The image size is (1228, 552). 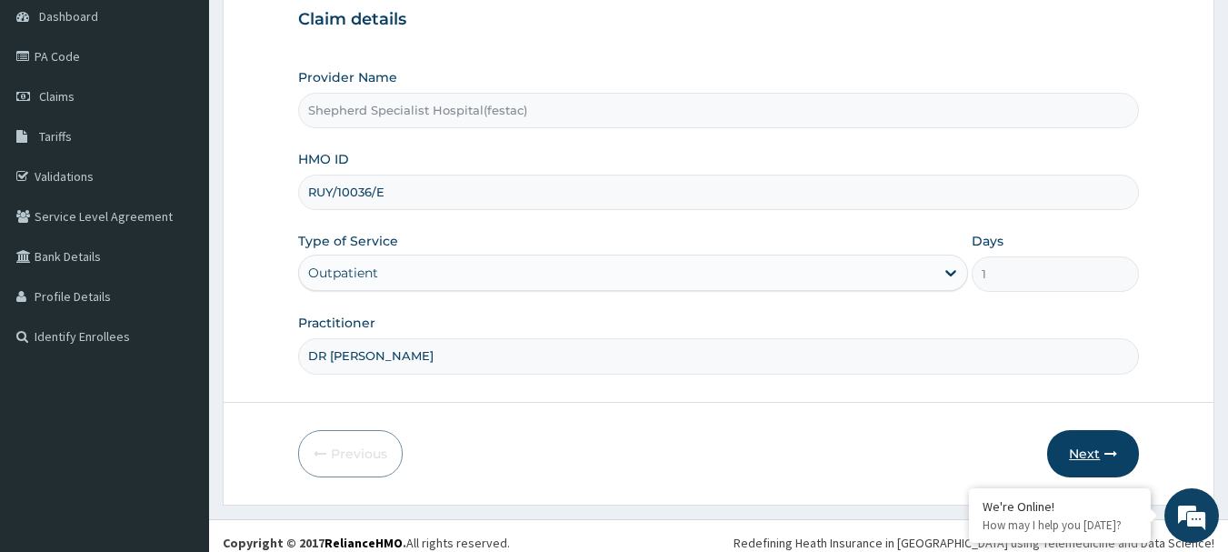 I want to click on strong: Copyright © 2017 ., so click(x=314, y=542).